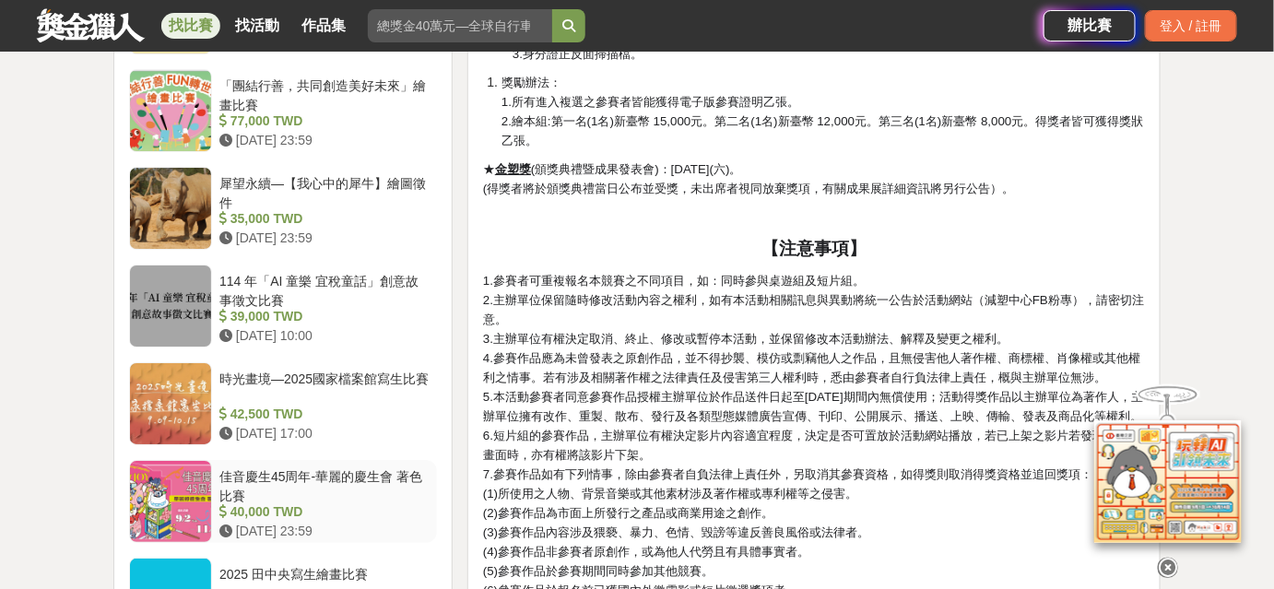 This screenshot has width=1274, height=589. I want to click on div: 辦比賽, so click(1090, 26).